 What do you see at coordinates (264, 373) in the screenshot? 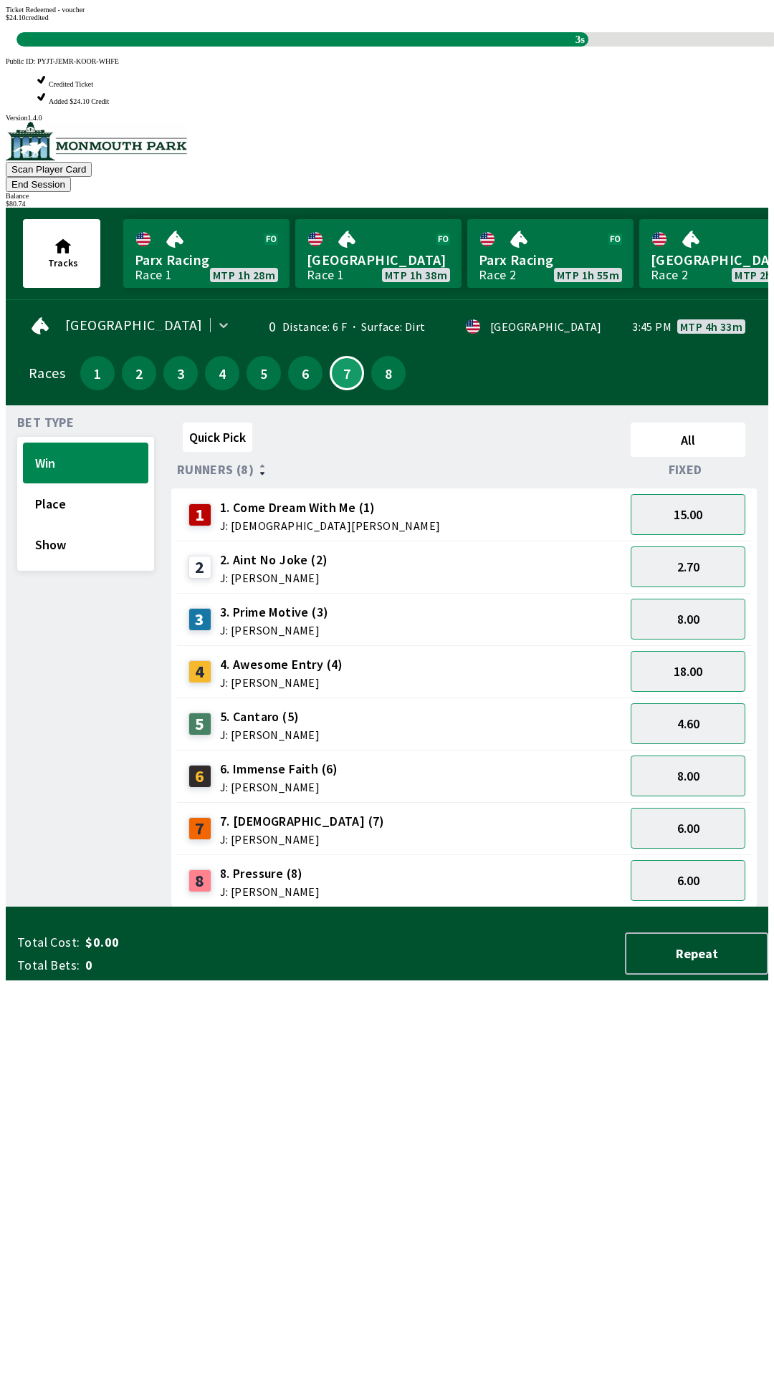
I see `button: 5` at bounding box center [264, 373].